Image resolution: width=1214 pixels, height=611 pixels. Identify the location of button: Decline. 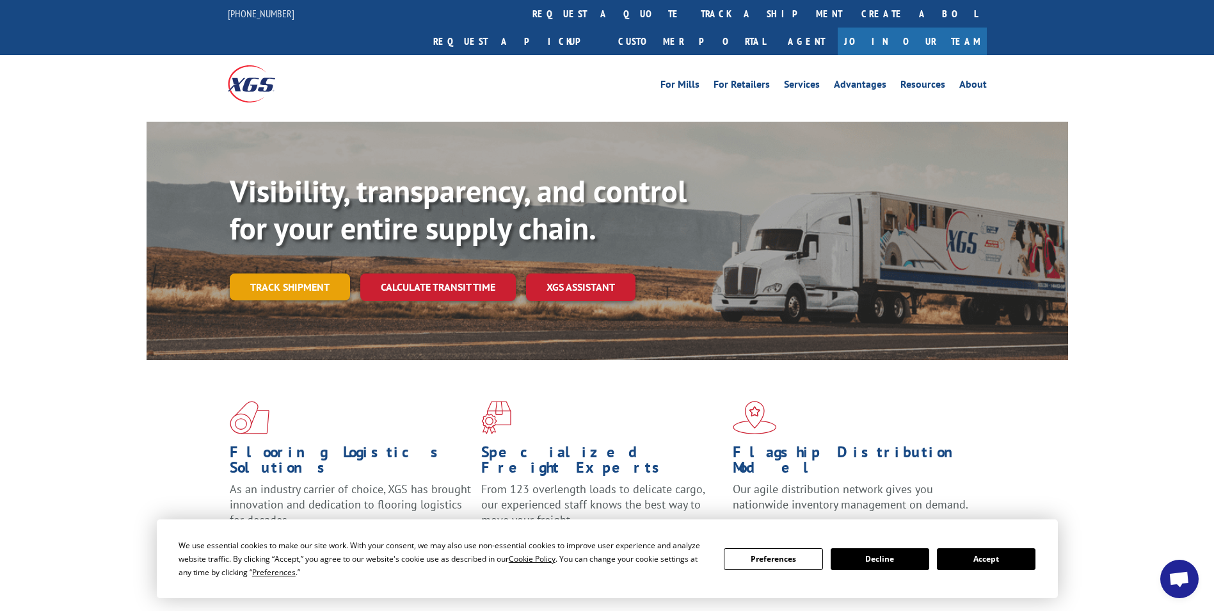
(880, 559).